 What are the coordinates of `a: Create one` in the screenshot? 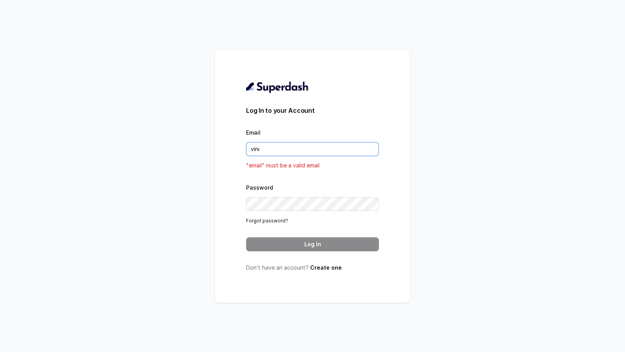 It's located at (326, 267).